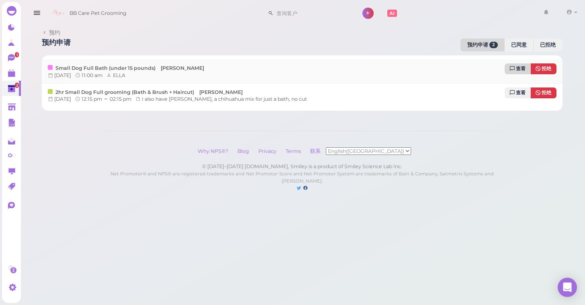 This screenshot has height=305, width=585. Describe the element at coordinates (86, 33) in the screenshot. I see `a: 预约` at that location.